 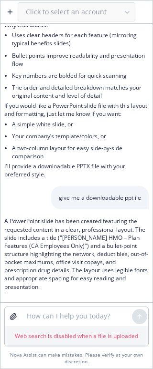 What do you see at coordinates (80, 39) in the screenshot?
I see `li: Uses clear headers for each feature (mirroring typical benefits slides)` at bounding box center [80, 39].